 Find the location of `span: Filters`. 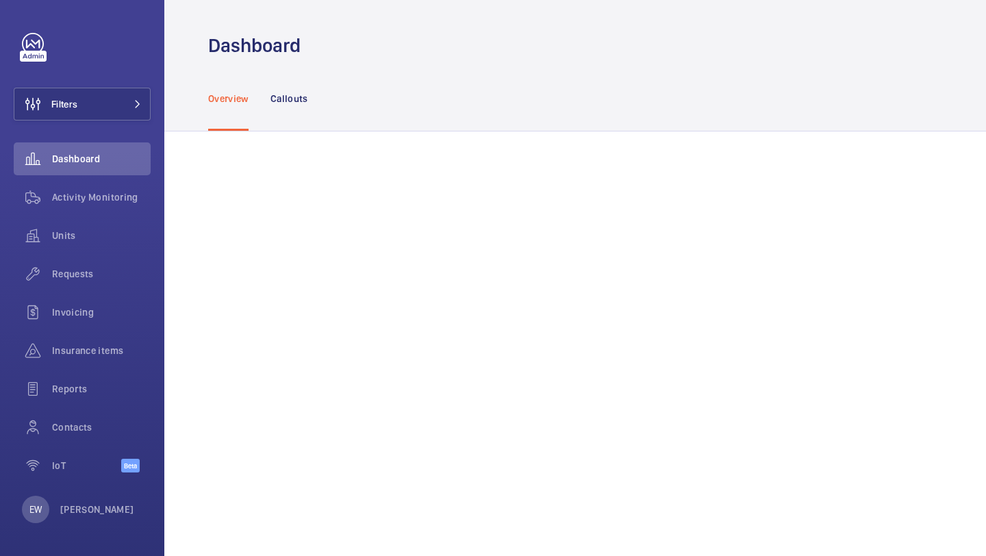

span: Filters is located at coordinates (64, 104).